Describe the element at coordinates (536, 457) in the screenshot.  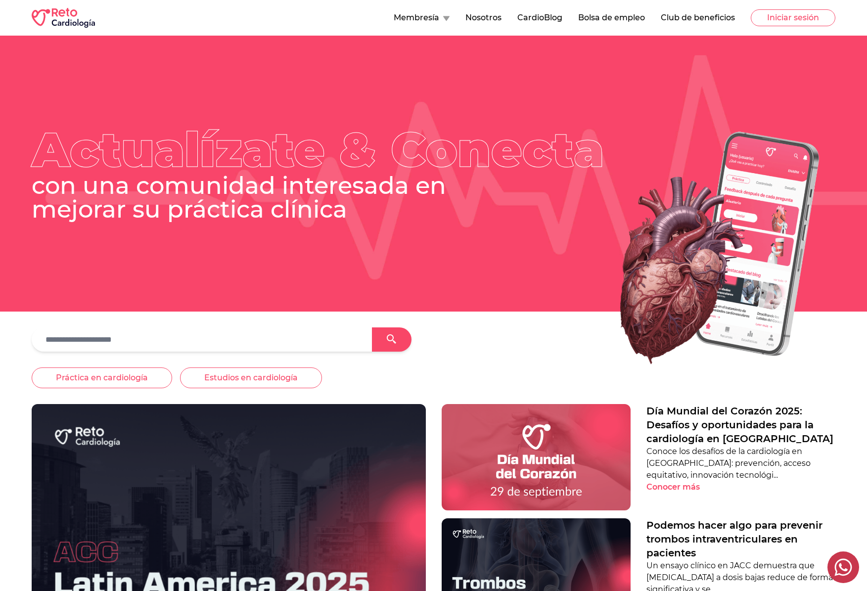
I see `img: Día Mundial del Corazón 2025: Desafíos y oportunidades para la cardiología en México` at that location.